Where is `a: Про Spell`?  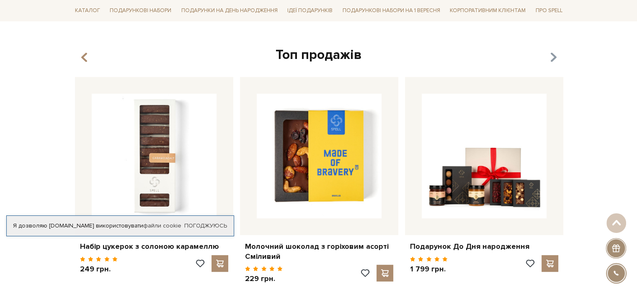
a: Про Spell is located at coordinates (549, 10).